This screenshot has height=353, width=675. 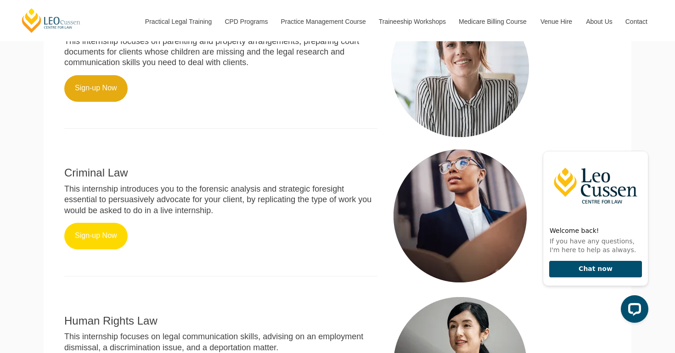 I want to click on button: Open LiveChat chat widget, so click(x=99, y=175).